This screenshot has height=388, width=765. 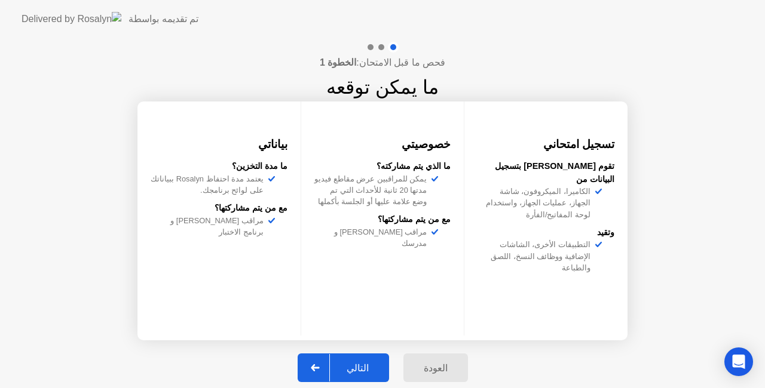 I want to click on div: Open Intercom Messenger, so click(x=738, y=362).